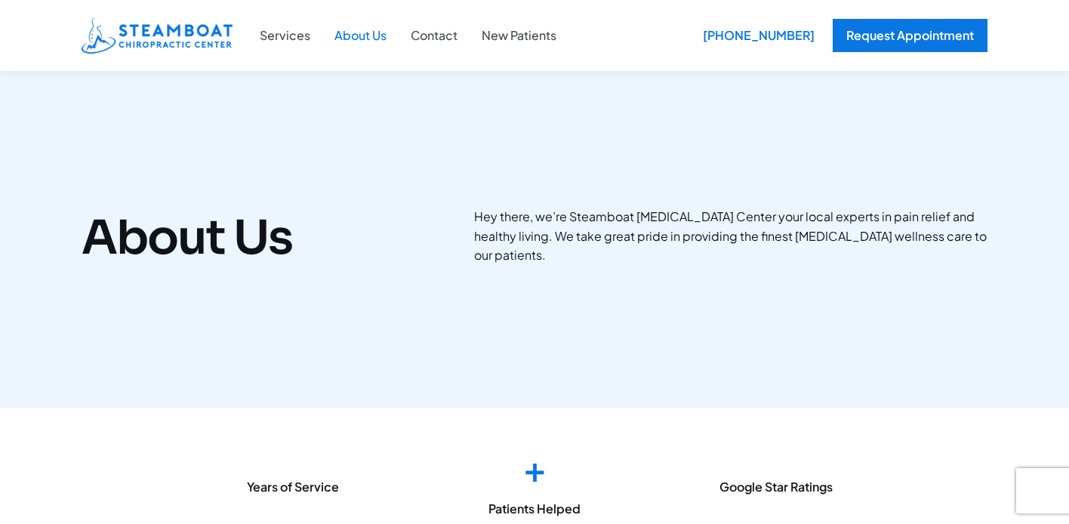  I want to click on a: Services, so click(285, 35).